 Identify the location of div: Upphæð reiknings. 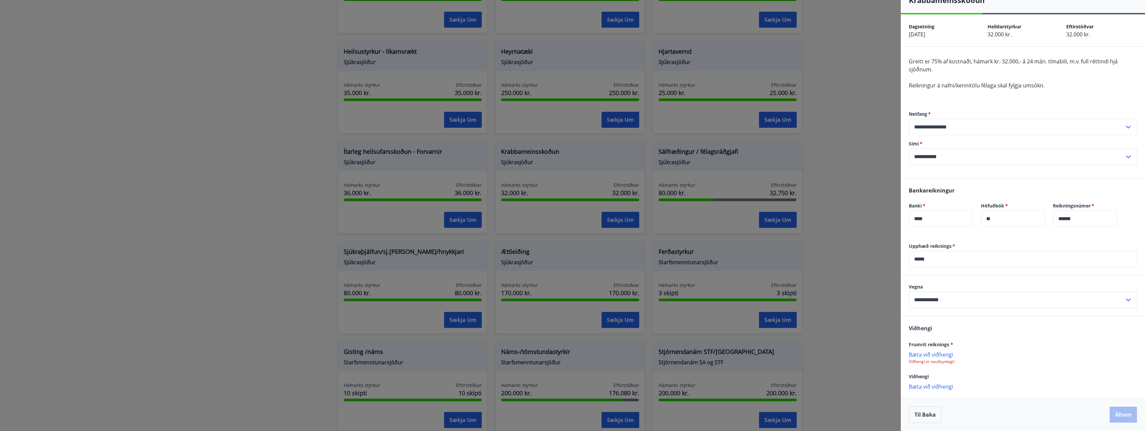
(1023, 259).